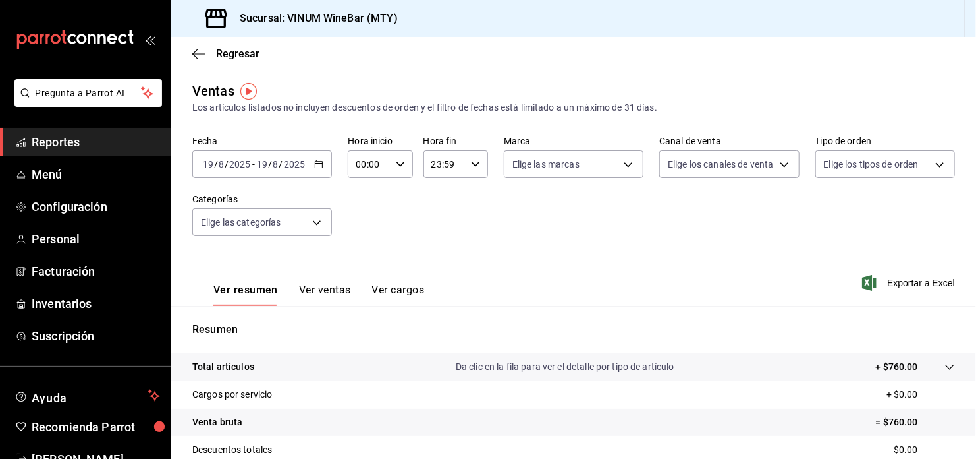 This screenshot has width=976, height=459. Describe the element at coordinates (96, 174) in the screenshot. I see `span: Menú` at that location.